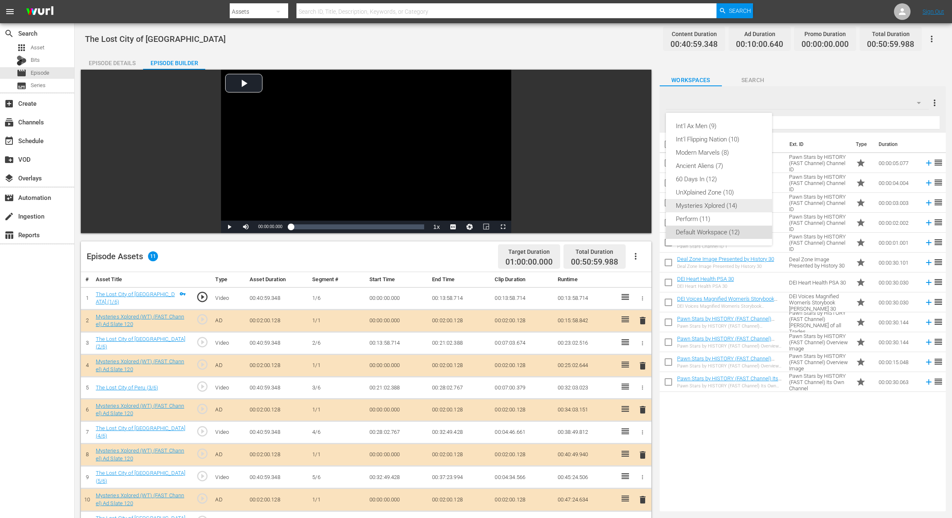  I want to click on div: UnXplained Zone (10), so click(719, 192).